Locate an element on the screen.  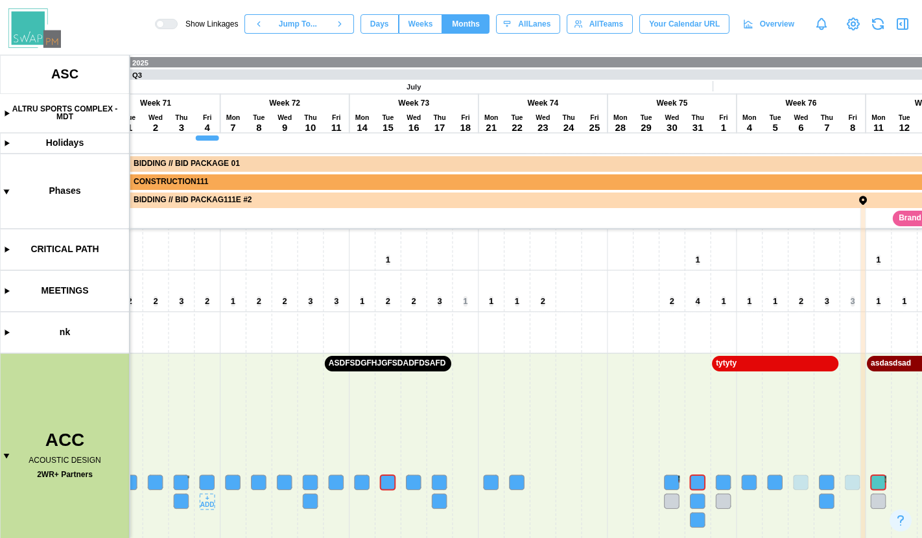
span: Show Linkages is located at coordinates (207, 24).